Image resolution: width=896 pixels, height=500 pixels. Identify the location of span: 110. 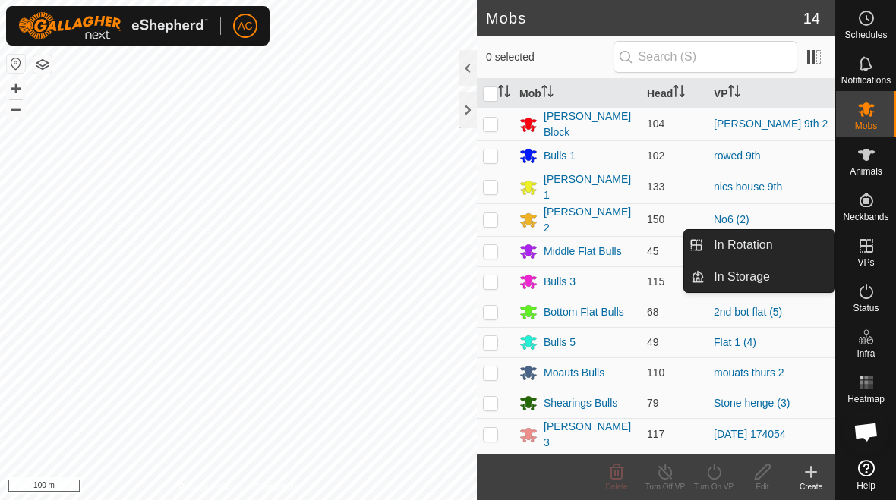
(655, 373).